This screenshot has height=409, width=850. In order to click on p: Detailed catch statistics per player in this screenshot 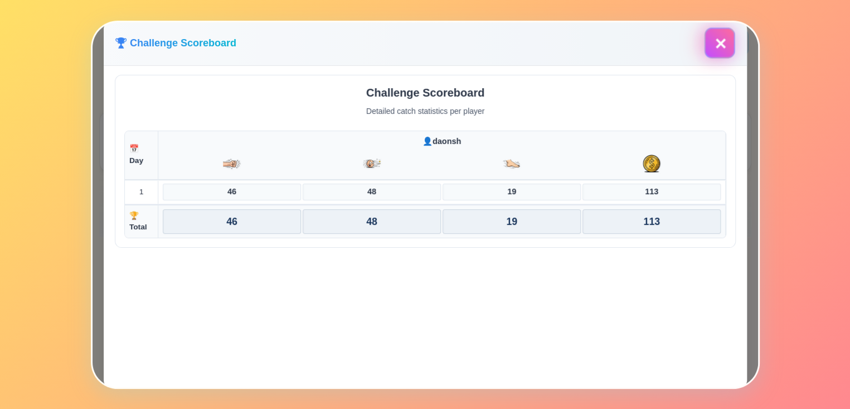, I will do `click(425, 111)`.